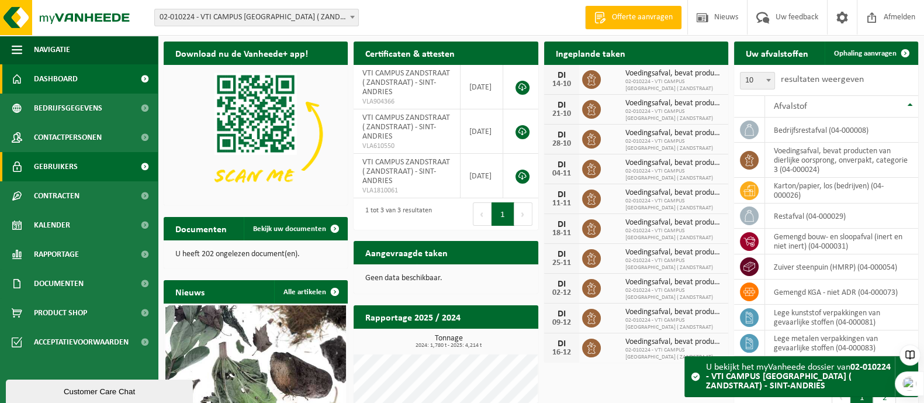  I want to click on span: Acceptatievoorwaarden, so click(81, 342).